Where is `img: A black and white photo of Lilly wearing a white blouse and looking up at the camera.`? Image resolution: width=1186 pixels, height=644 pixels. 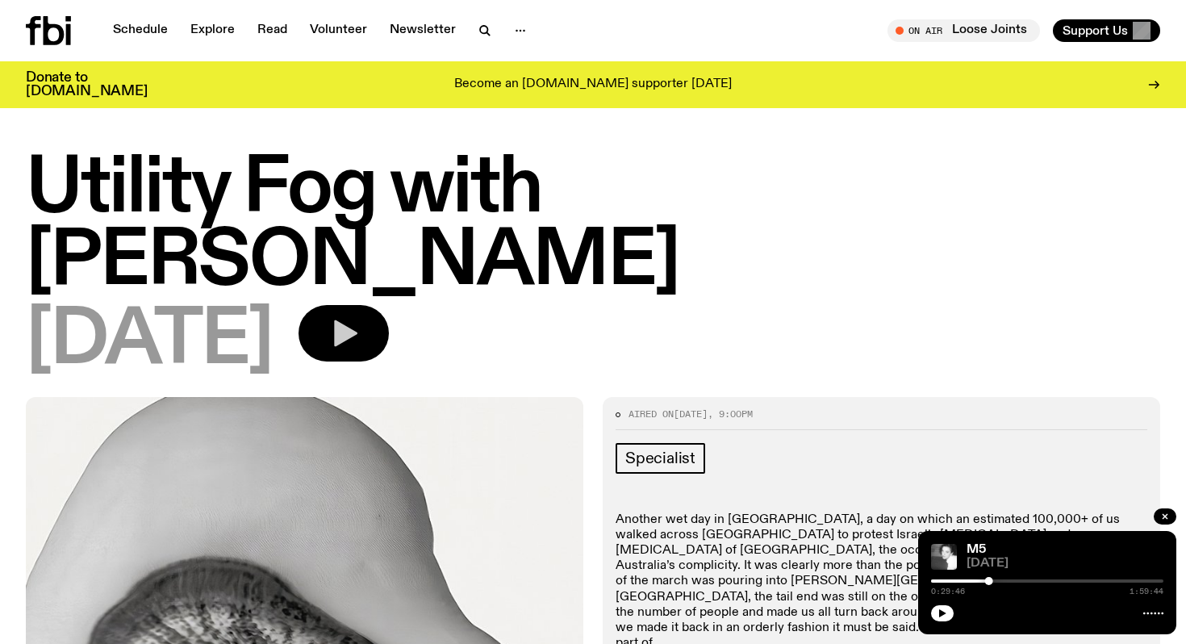
img: A black and white photo of Lilly wearing a white blouse and looking up at the camera. is located at coordinates (944, 557).